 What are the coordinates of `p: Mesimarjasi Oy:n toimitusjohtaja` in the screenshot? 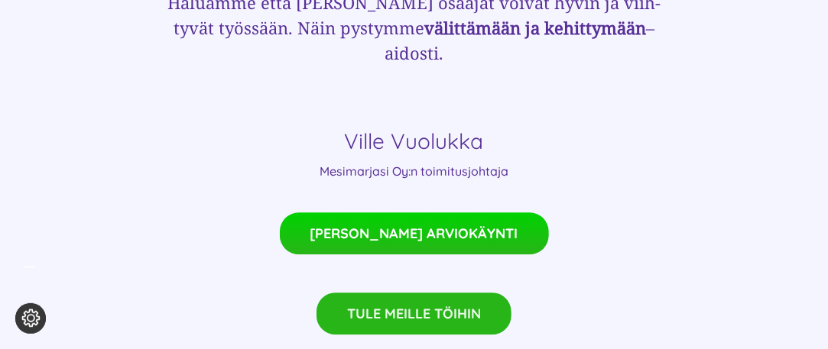 It's located at (414, 171).